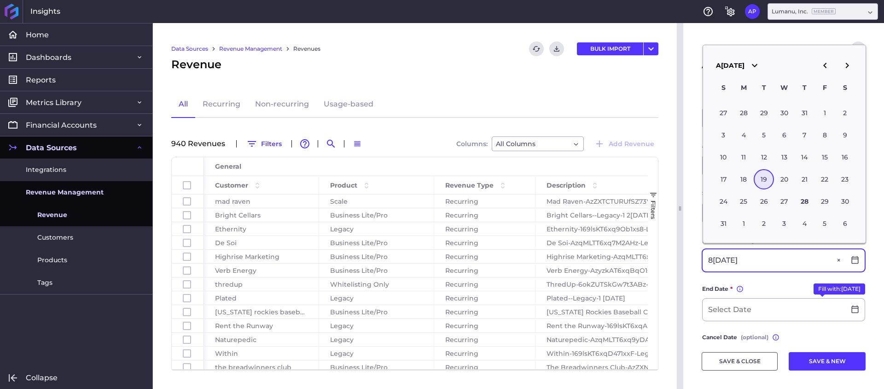 The height and width of the screenshot is (389, 884). I want to click on span: Cancel Date, so click(720, 337).